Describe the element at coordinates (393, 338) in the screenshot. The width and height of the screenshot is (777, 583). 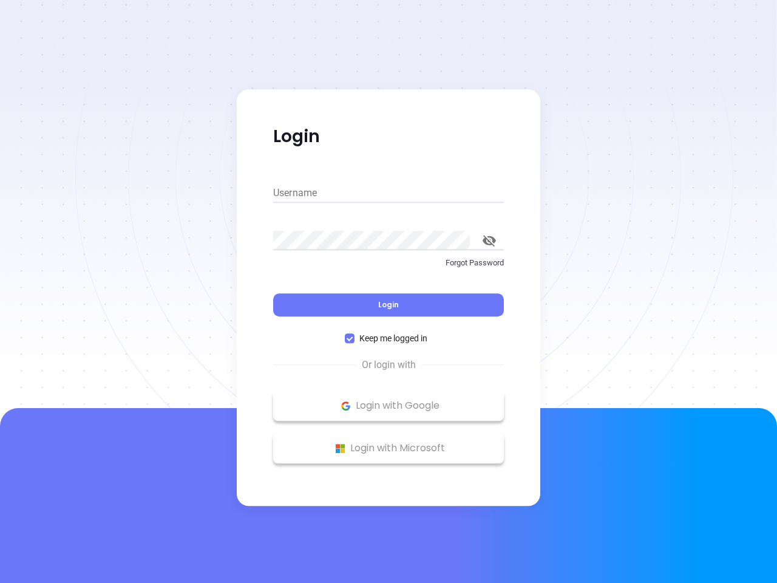
I see `span: Keep me logged in` at that location.